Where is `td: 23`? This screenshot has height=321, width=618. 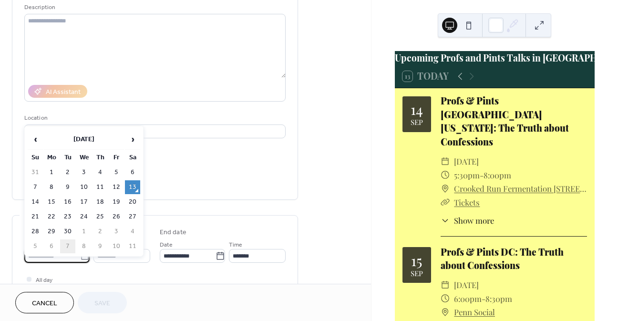
td: 23 is located at coordinates (68, 217).